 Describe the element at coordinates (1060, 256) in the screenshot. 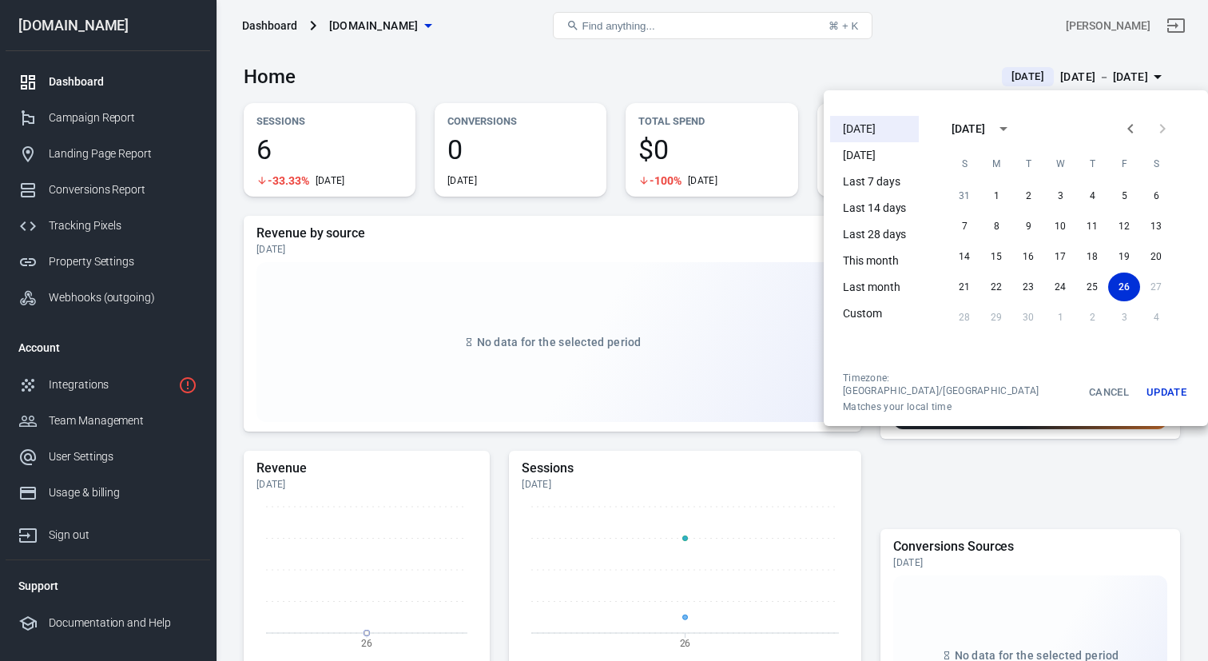

I see `button: 17` at that location.